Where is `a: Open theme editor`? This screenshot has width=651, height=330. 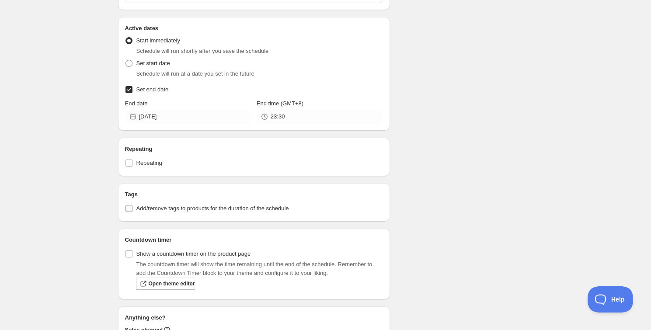
a: Open theme editor is located at coordinates (166, 284).